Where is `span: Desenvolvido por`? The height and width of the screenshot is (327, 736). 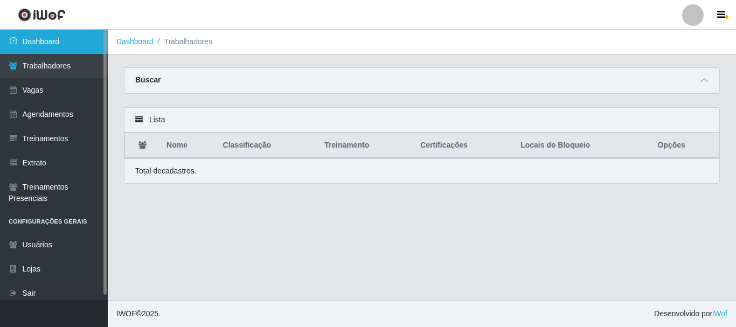 span: Desenvolvido por is located at coordinates (691, 314).